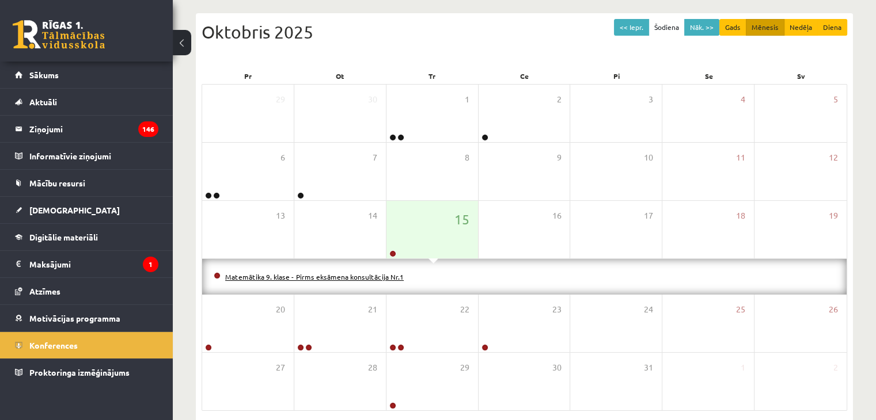  What do you see at coordinates (524, 76) in the screenshot?
I see `div: Ce` at bounding box center [524, 76].